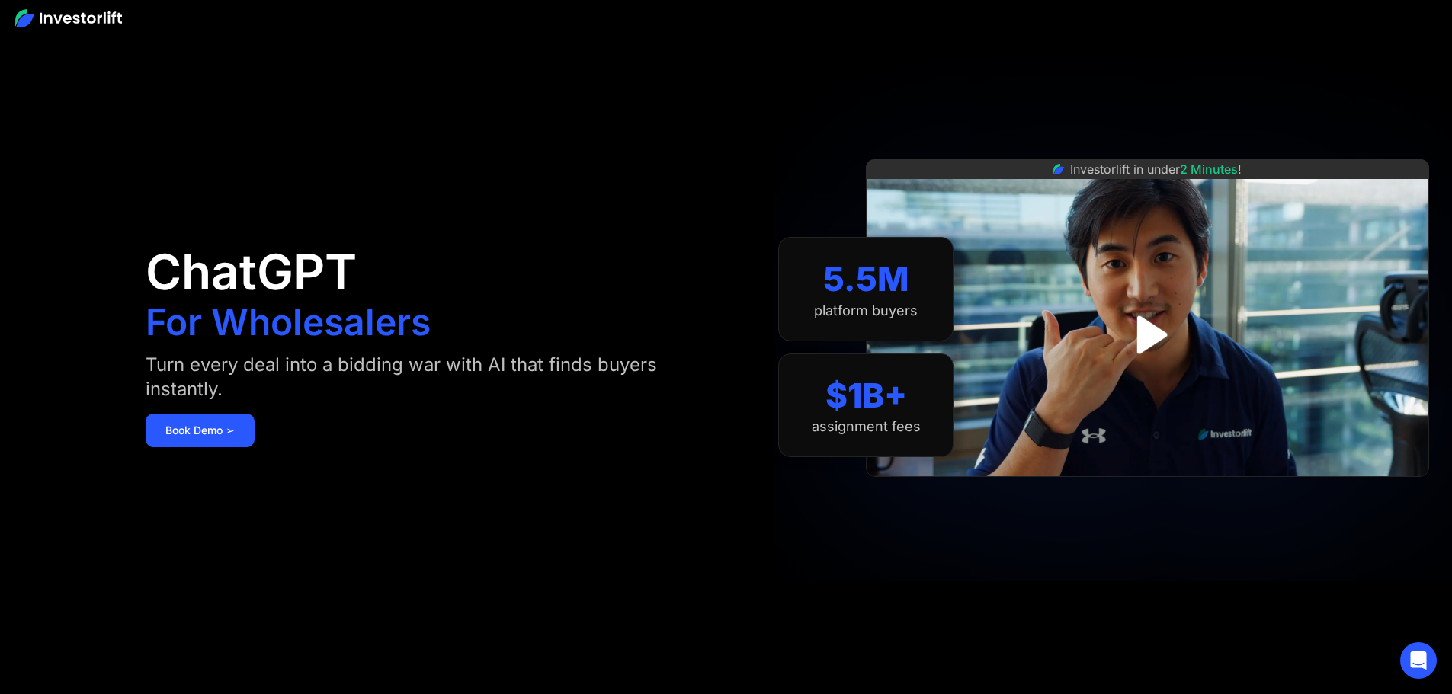 This screenshot has height=694, width=1452. Describe the element at coordinates (1147, 335) in the screenshot. I see `a: open lightbox` at that location.